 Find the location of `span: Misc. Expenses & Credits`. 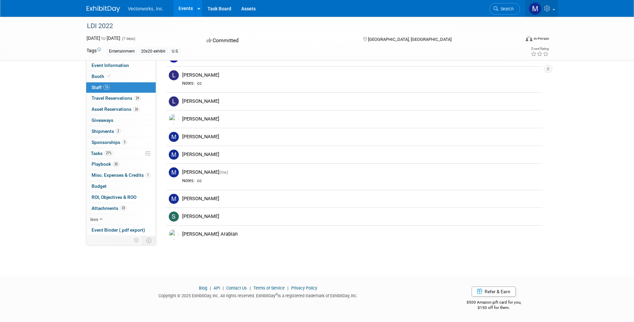

span: Misc. Expenses & Credits is located at coordinates (121, 175).